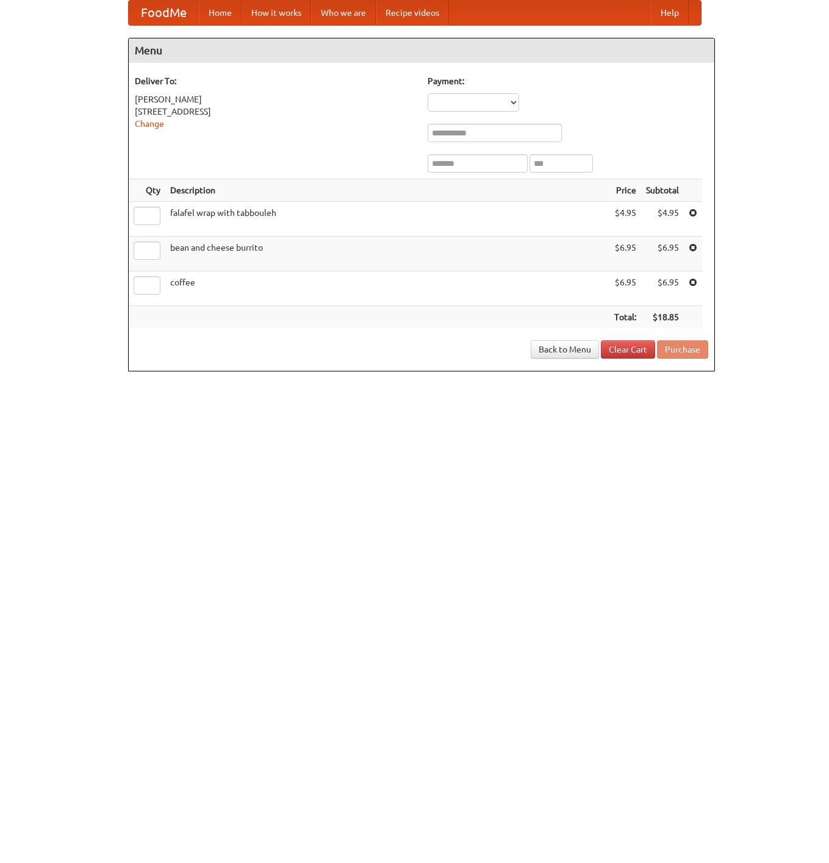 The image size is (829, 863). What do you see at coordinates (149, 124) in the screenshot?
I see `a: Change` at bounding box center [149, 124].